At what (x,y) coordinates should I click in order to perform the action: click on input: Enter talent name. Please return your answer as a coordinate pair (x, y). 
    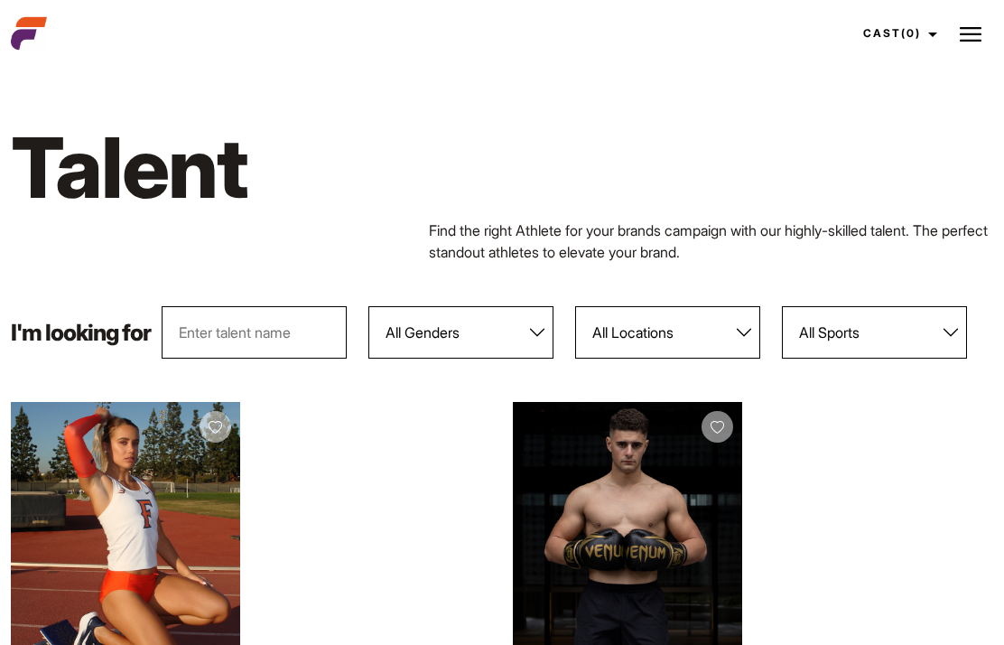
    Looking at the image, I should click on (254, 332).